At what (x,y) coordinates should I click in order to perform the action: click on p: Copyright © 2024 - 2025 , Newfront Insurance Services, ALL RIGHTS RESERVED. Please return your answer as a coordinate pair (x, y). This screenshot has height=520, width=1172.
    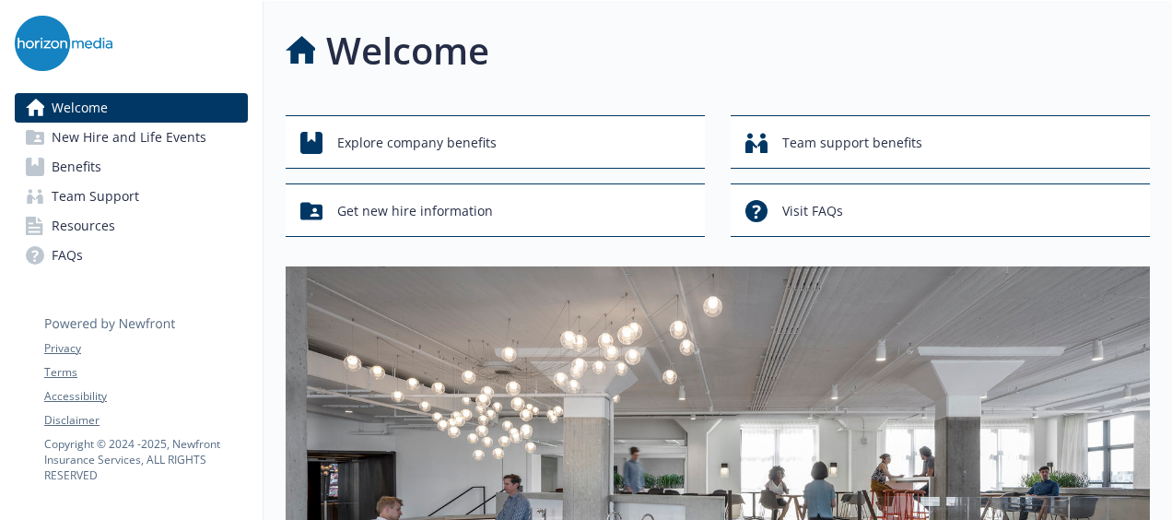
    Looking at the image, I should click on (146, 459).